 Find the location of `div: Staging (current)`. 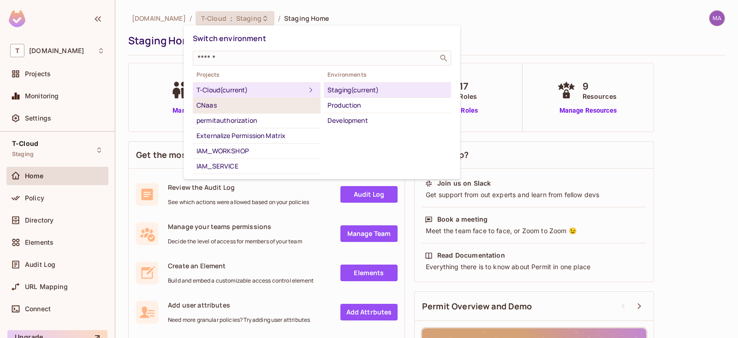

div: Staging (current) is located at coordinates (387, 90).